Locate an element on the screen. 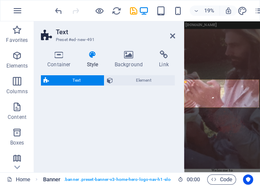  p: Boxes is located at coordinates (17, 143).